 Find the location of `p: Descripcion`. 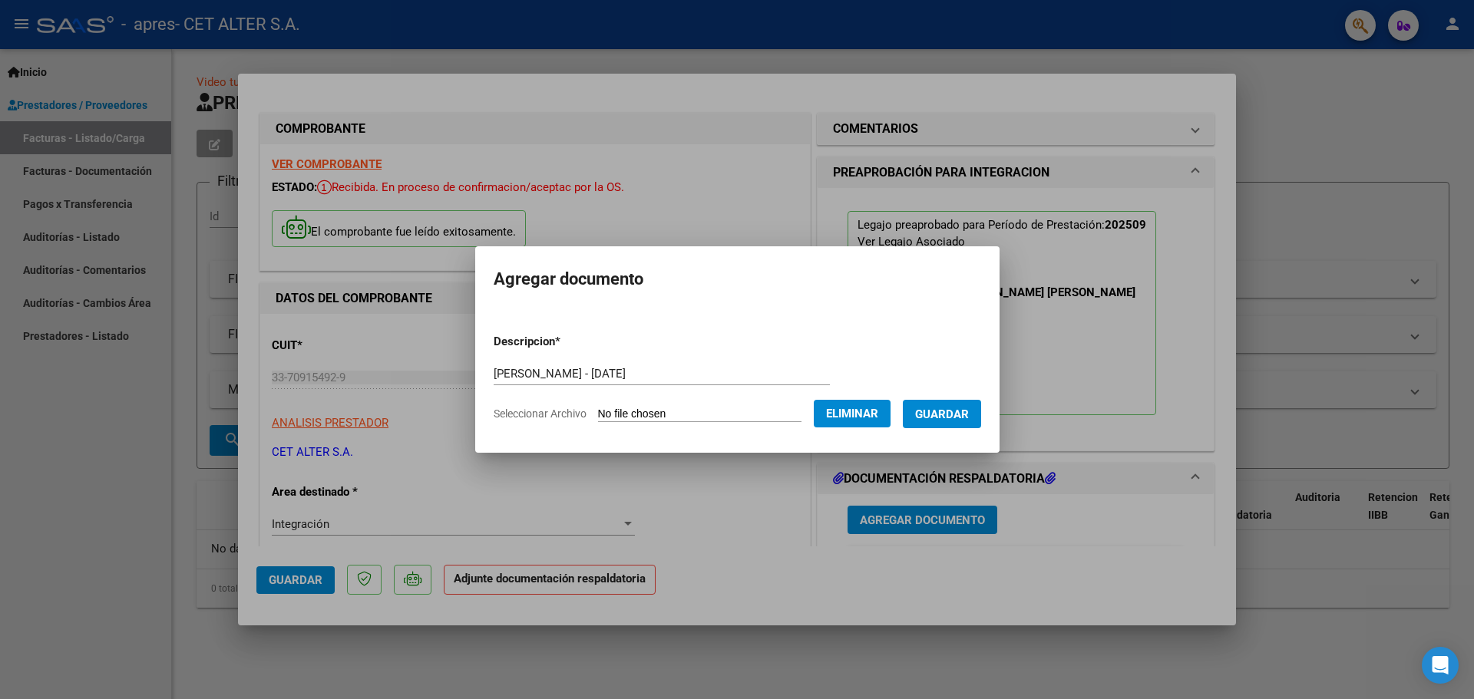

p: Descripcion is located at coordinates (567, 342).